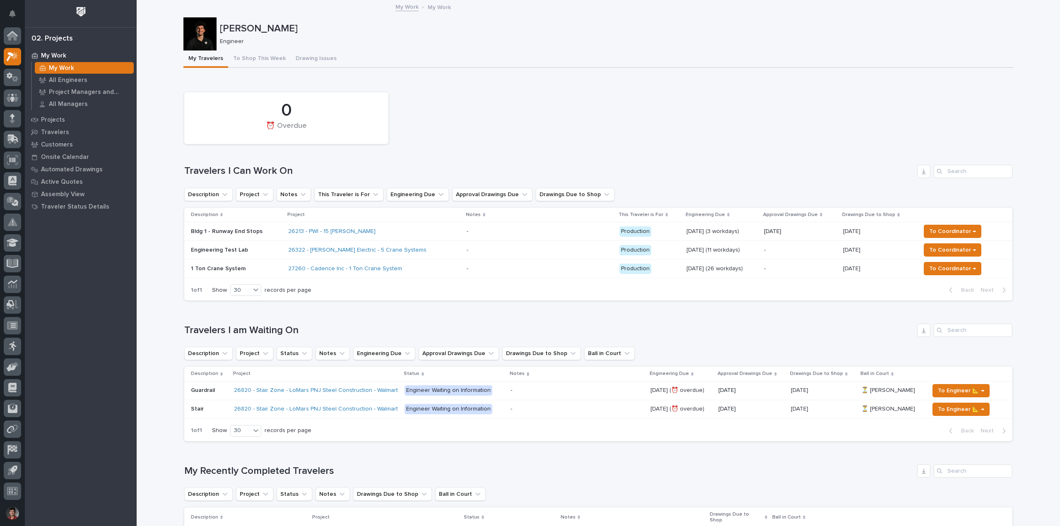 This screenshot has width=1060, height=526. I want to click on button: Notes, so click(294, 195).